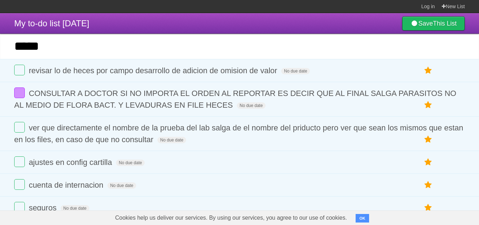  Describe the element at coordinates (154, 70) in the screenshot. I see `span: revisar lo de heces por campo desarrollo de adicion de omision de valor` at that location.